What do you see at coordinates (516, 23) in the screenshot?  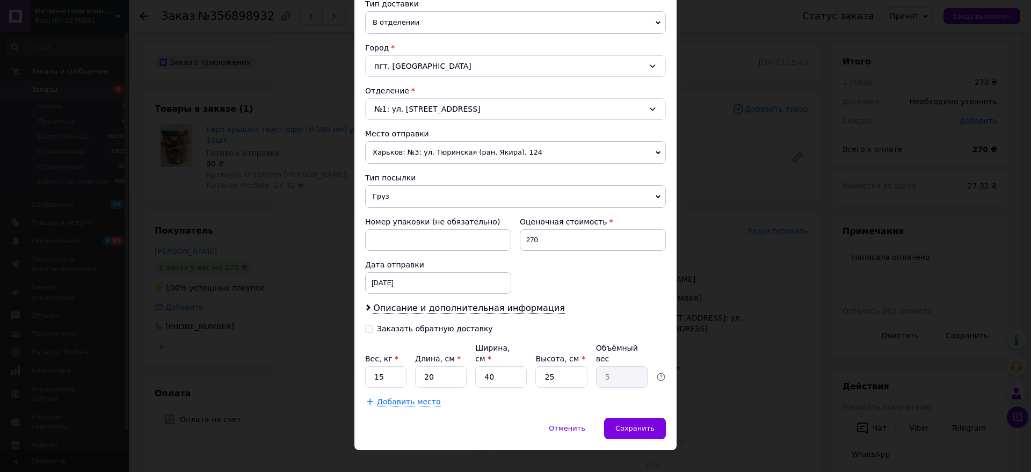 I see `span: В отделении` at bounding box center [516, 23].